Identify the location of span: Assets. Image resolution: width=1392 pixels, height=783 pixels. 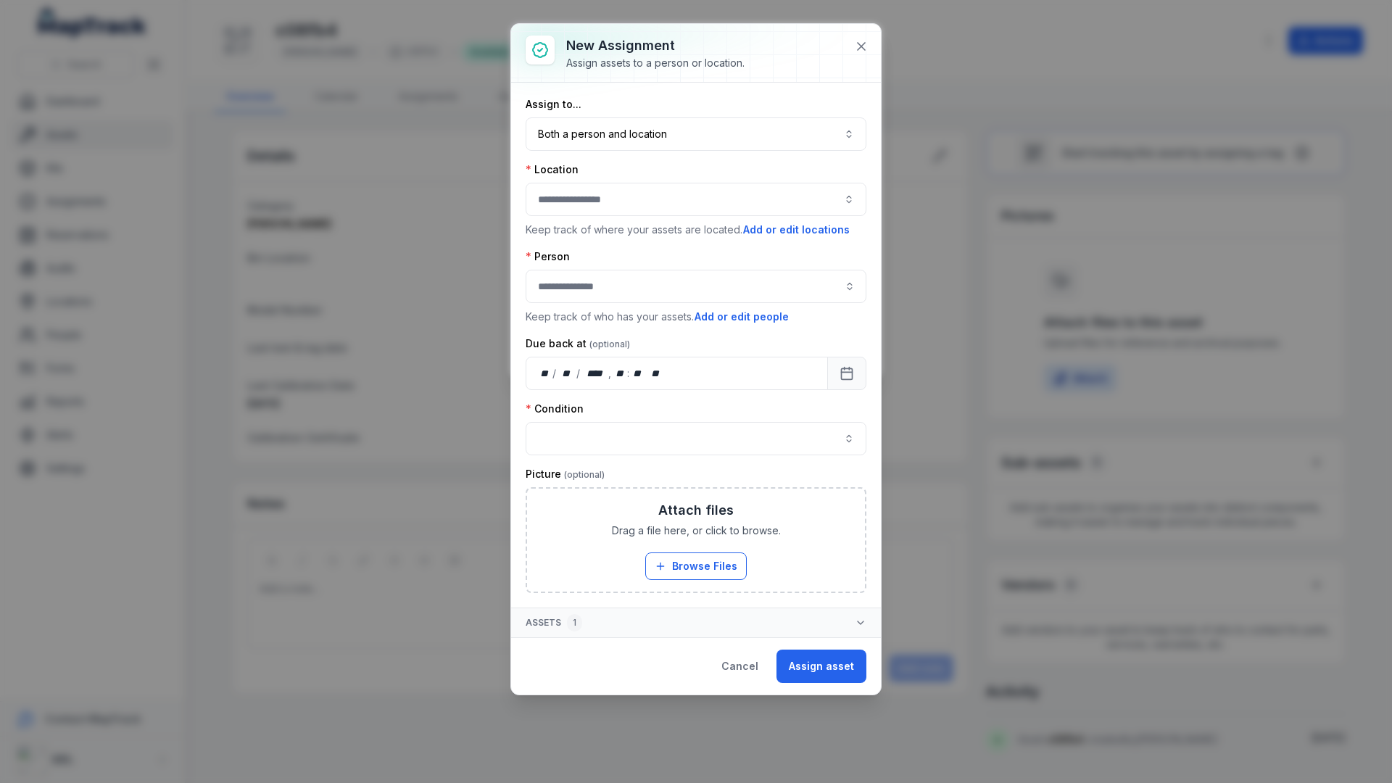
(554, 623).